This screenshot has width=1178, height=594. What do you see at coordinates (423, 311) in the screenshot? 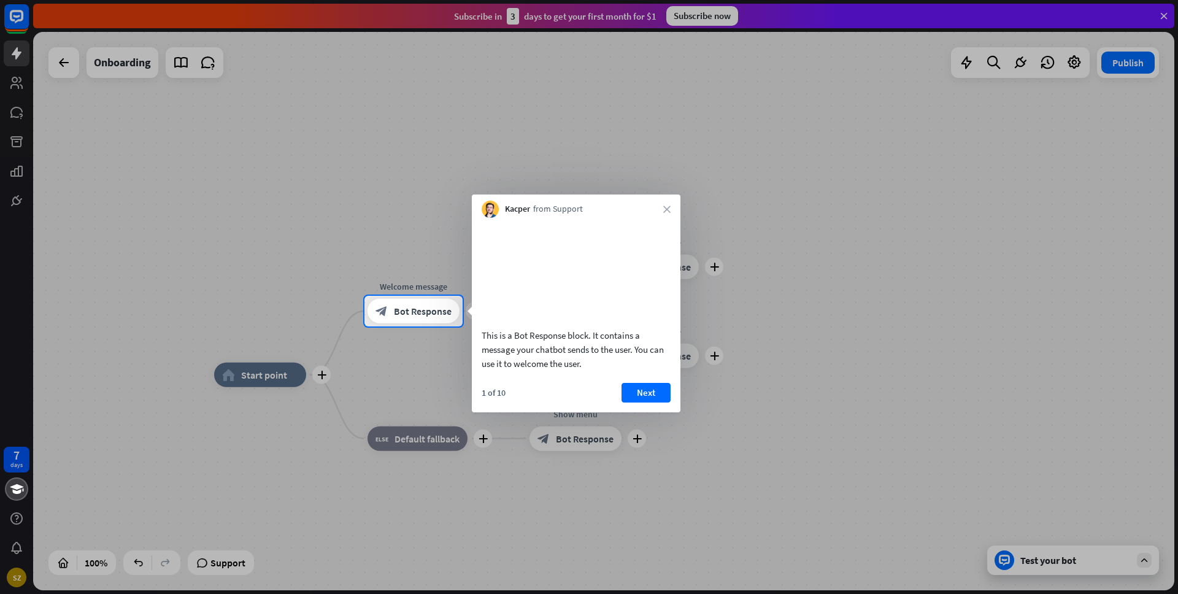
I see `span: Bot Response` at bounding box center [423, 311].